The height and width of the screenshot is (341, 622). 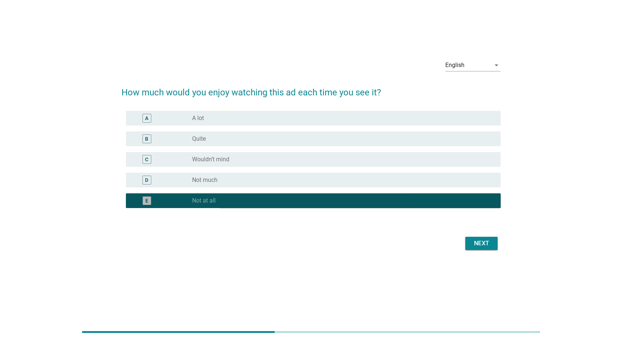 I want to click on label: A lot, so click(x=198, y=118).